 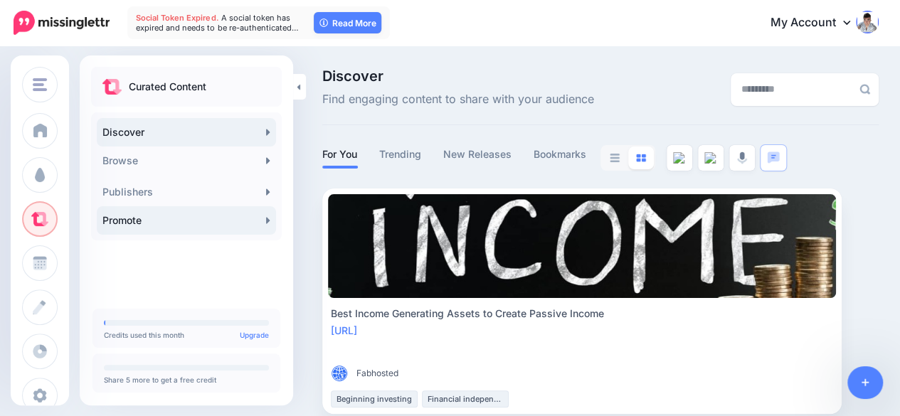 I want to click on img: video--grey.png, so click(x=711, y=158).